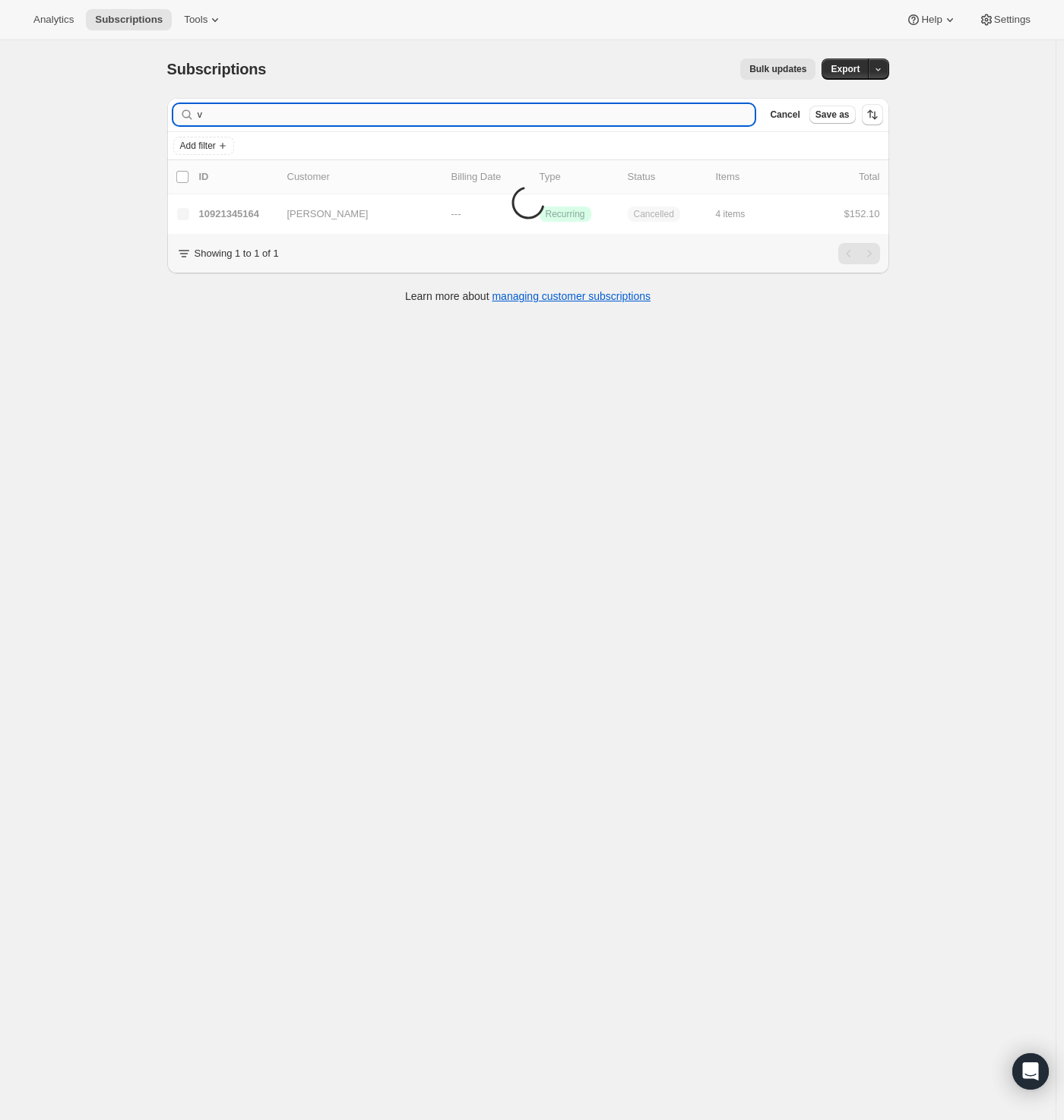  What do you see at coordinates (129, 20) in the screenshot?
I see `button: Subscriptions` at bounding box center [129, 20].